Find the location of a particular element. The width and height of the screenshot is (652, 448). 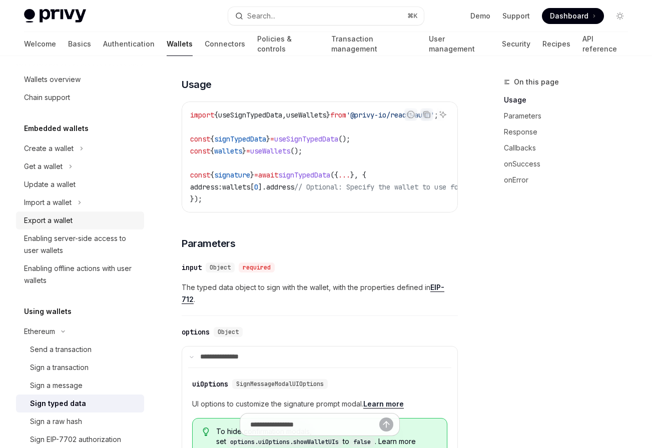

div: Sign a raw hash is located at coordinates (56, 422).